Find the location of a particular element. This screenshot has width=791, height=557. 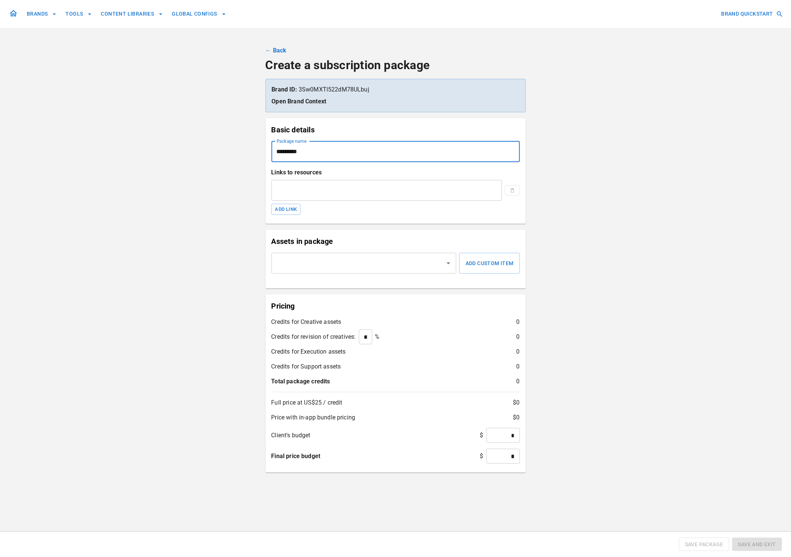

button: BRANDS is located at coordinates (42, 14).